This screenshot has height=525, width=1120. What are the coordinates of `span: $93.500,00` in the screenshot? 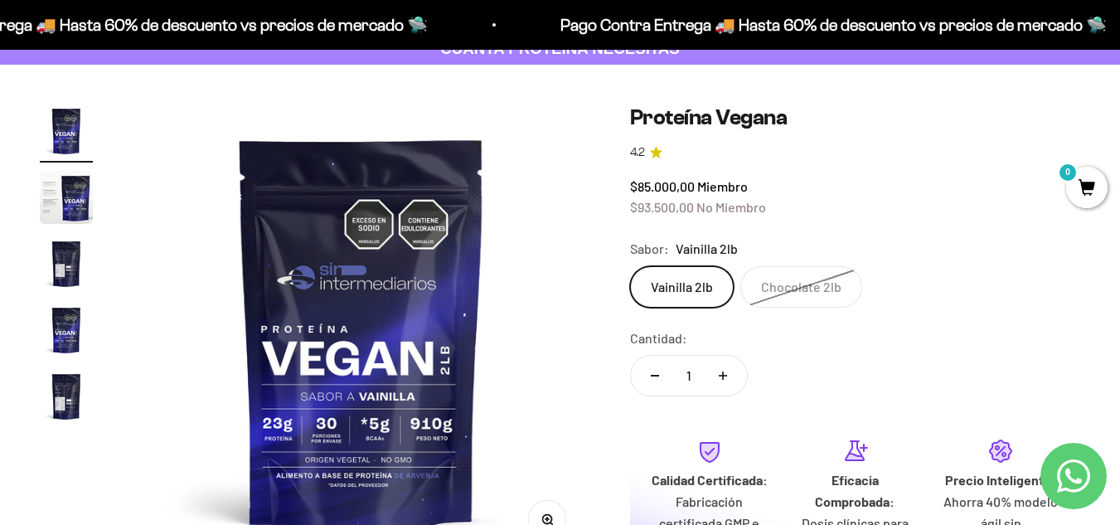 It's located at (661, 206).